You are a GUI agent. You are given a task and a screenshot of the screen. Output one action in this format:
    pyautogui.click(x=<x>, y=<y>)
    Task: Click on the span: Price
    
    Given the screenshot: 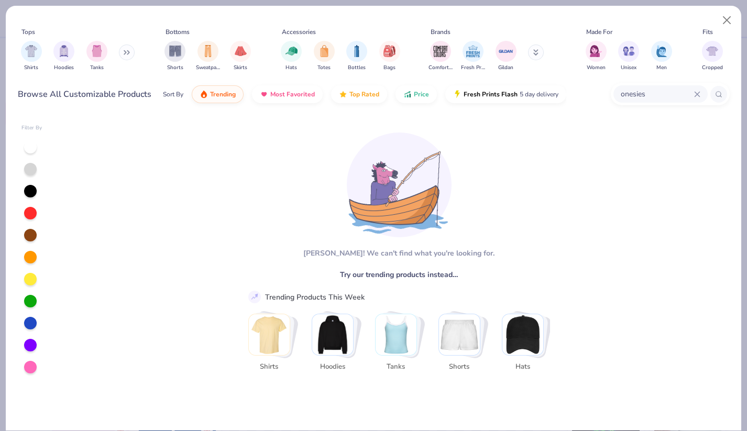 What is the action you would take?
    pyautogui.click(x=421, y=94)
    